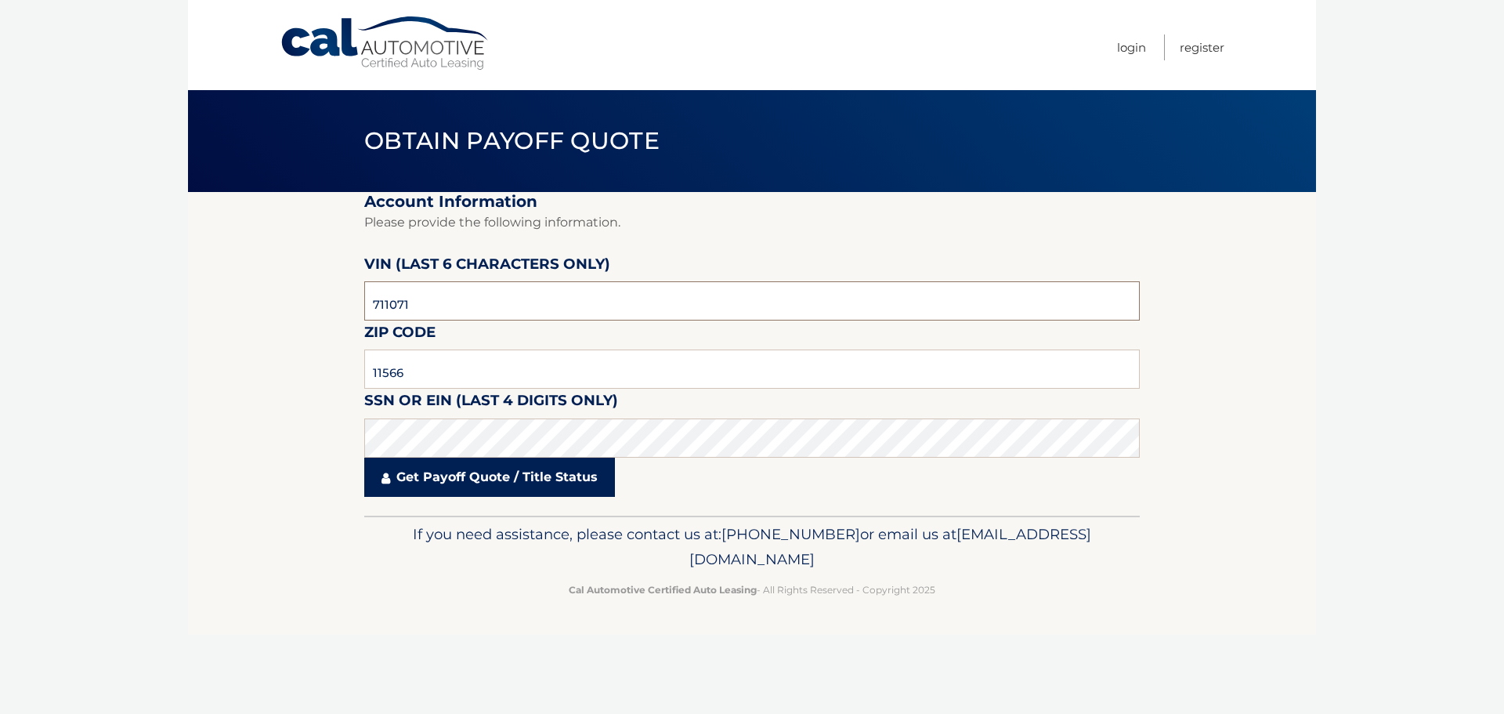 The height and width of the screenshot is (714, 1504). Describe the element at coordinates (1131, 47) in the screenshot. I see `a: Login` at that location.